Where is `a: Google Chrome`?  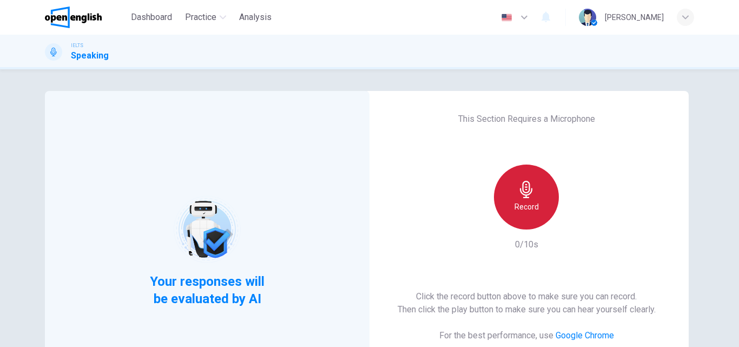 a: Google Chrome is located at coordinates (585, 335).